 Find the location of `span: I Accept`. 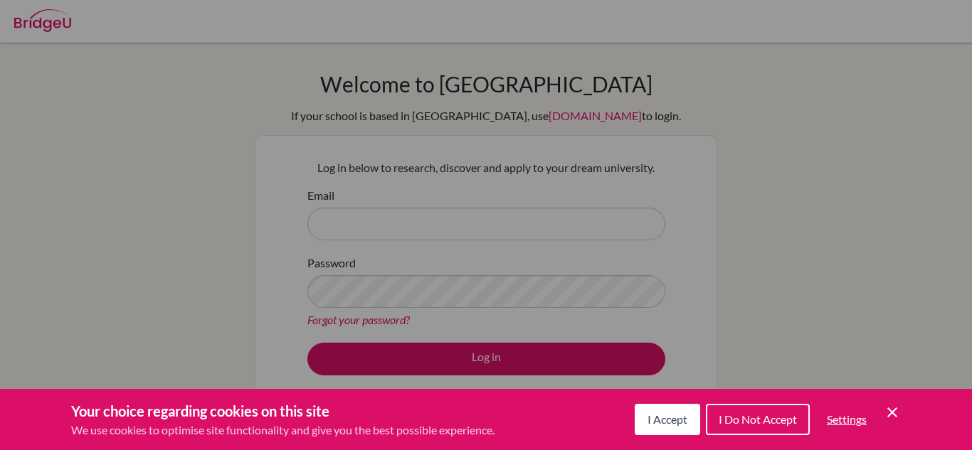

span: I Accept is located at coordinates (667, 419).